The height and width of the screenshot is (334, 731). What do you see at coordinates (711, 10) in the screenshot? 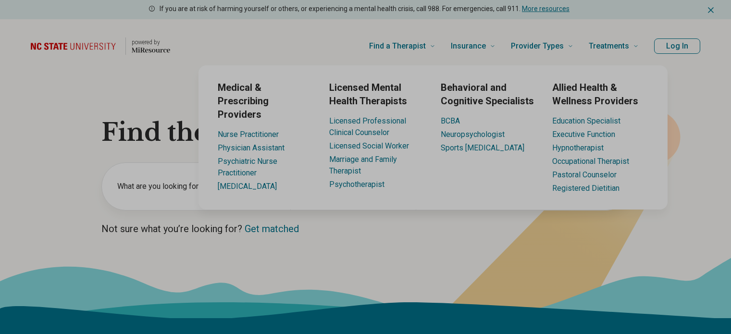
I see `button: Dismiss` at bounding box center [711, 10].